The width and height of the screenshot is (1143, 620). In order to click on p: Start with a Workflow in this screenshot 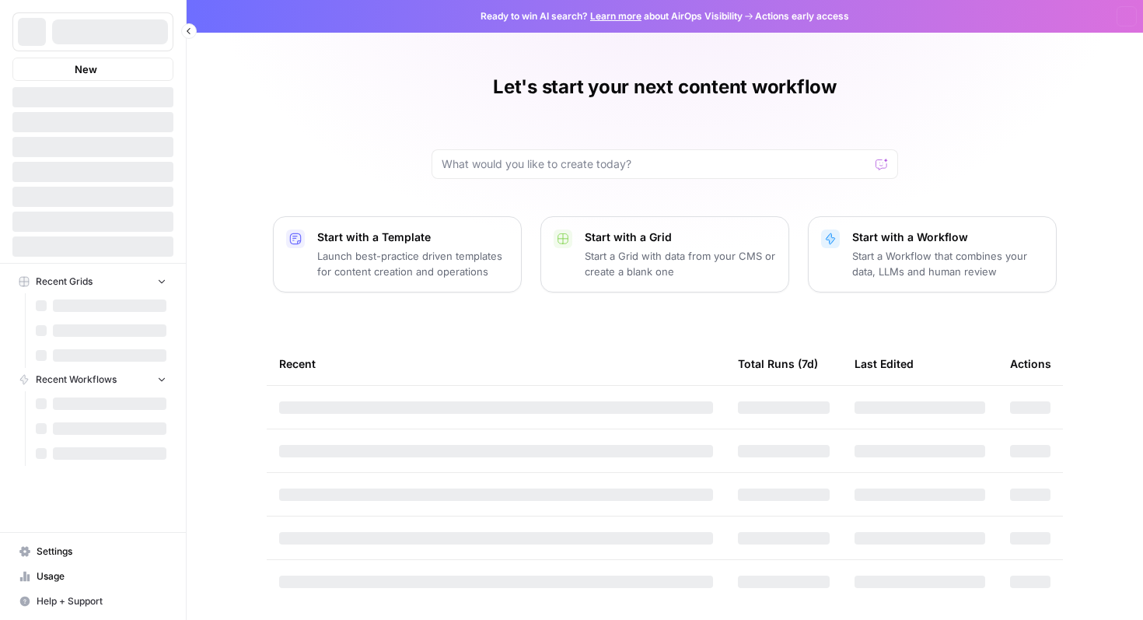, I will do `click(948, 237)`.